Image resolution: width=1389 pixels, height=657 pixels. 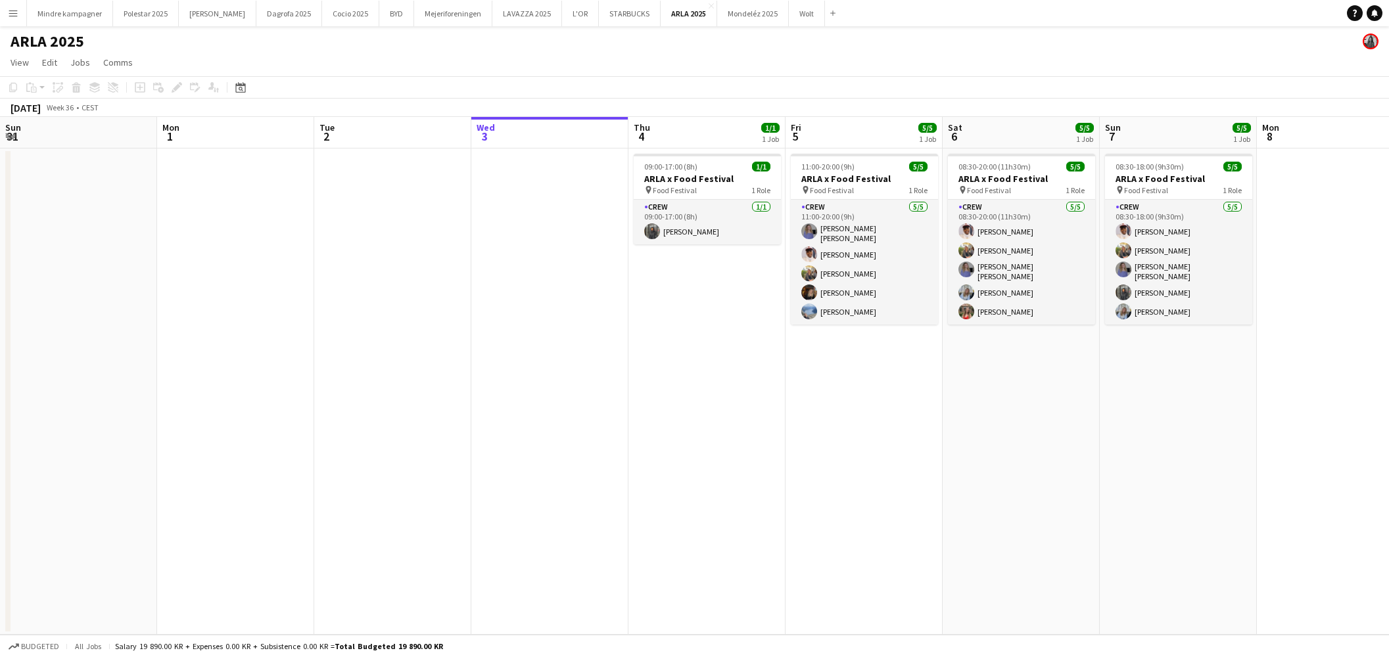 What do you see at coordinates (1149, 166) in the screenshot?
I see `span: 08:30-18:00 (9h30m)` at bounding box center [1149, 166].